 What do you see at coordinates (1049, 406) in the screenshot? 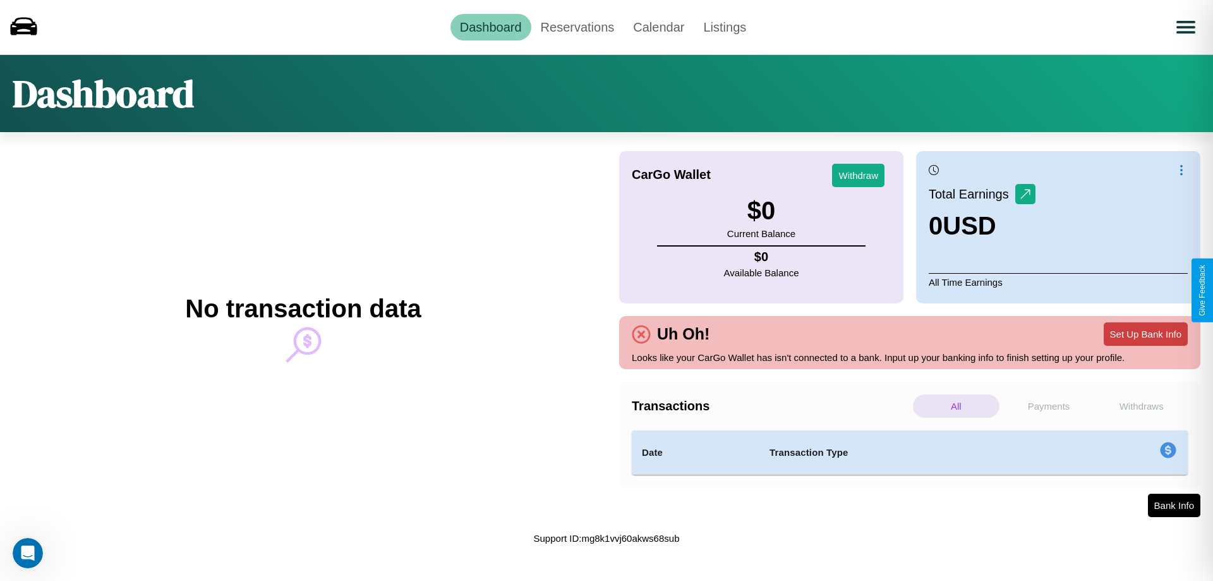
I see `p: Payments` at bounding box center [1049, 406].